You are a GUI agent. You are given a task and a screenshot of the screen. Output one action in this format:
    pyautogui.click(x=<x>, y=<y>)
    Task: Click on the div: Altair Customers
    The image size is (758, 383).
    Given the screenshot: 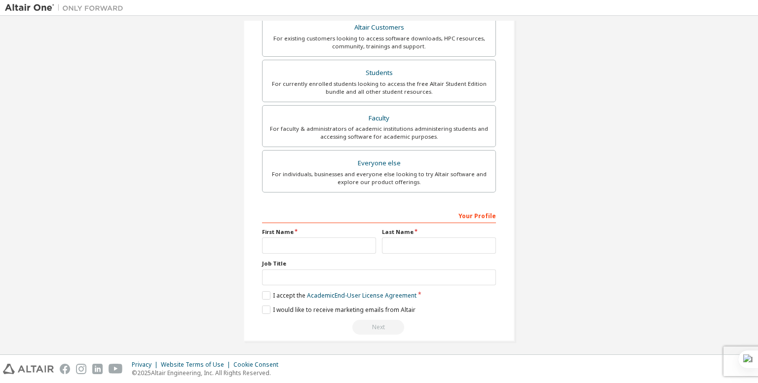 What is the action you would take?
    pyautogui.click(x=379, y=28)
    